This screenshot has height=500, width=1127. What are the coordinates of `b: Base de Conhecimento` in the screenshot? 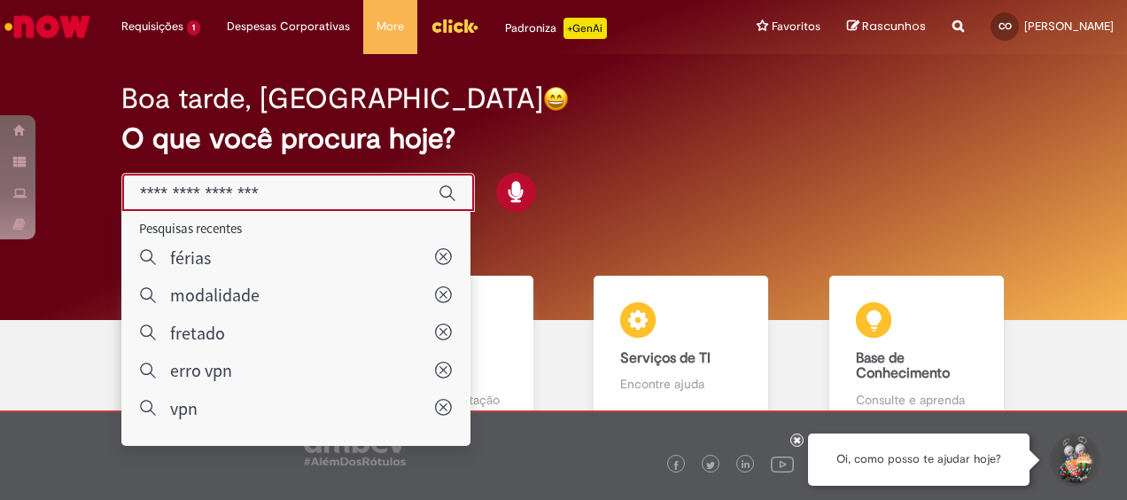 It's located at (903, 366).